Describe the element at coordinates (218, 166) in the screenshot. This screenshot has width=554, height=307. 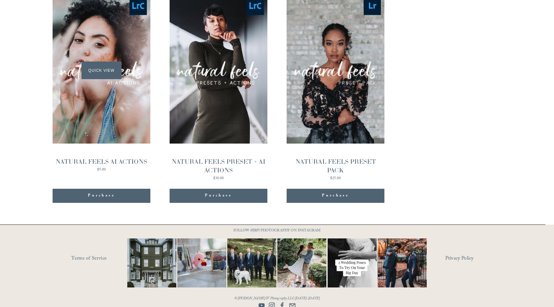
I see `div: NATURAL FEELS PRESET + AI ACTIONS` at that location.